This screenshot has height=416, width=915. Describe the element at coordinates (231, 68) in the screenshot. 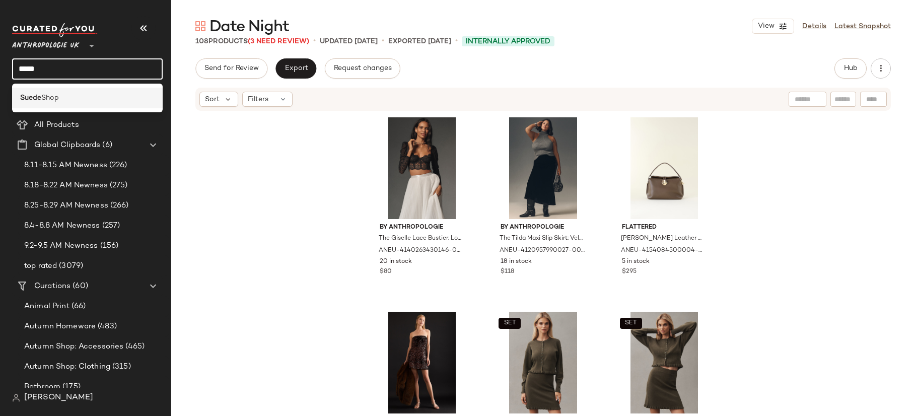

I see `button: Send for Review` at that location.